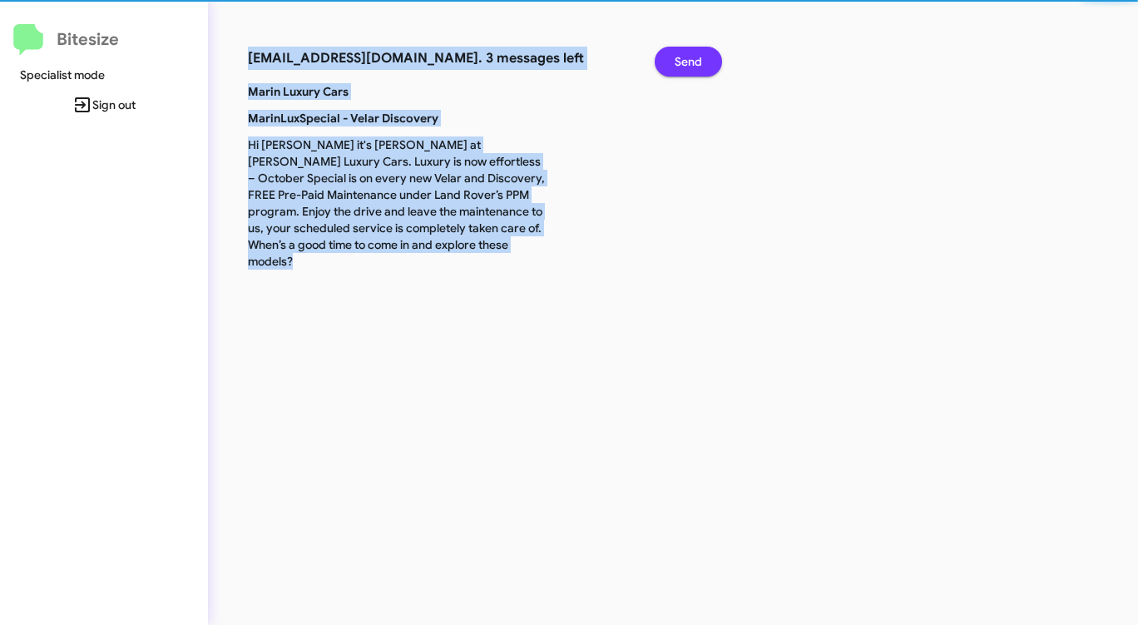  I want to click on span: Send, so click(688, 62).